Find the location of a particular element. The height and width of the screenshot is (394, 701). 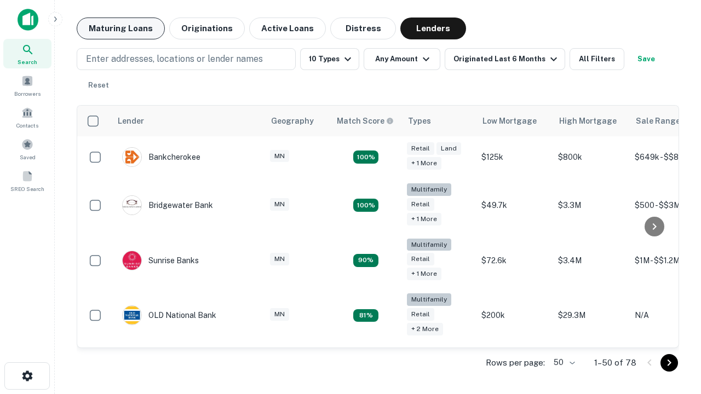

button: Save your search to get updates of matches that match your search criteria. is located at coordinates (646, 59).